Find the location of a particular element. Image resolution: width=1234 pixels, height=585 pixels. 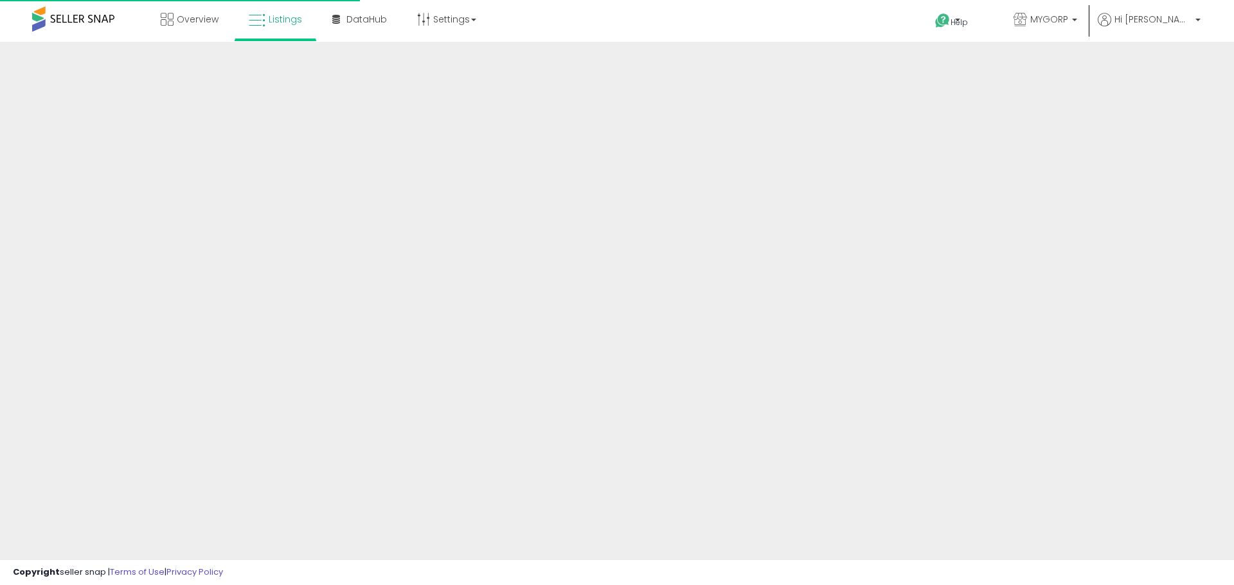

span: Help is located at coordinates (959, 22).